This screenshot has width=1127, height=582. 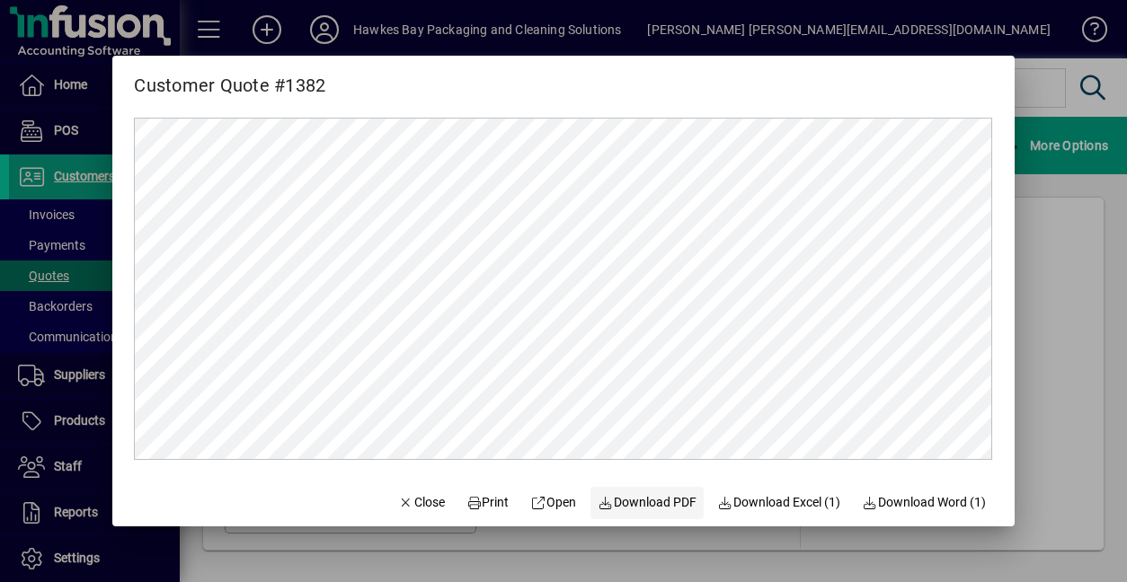 I want to click on button: Print, so click(x=488, y=503).